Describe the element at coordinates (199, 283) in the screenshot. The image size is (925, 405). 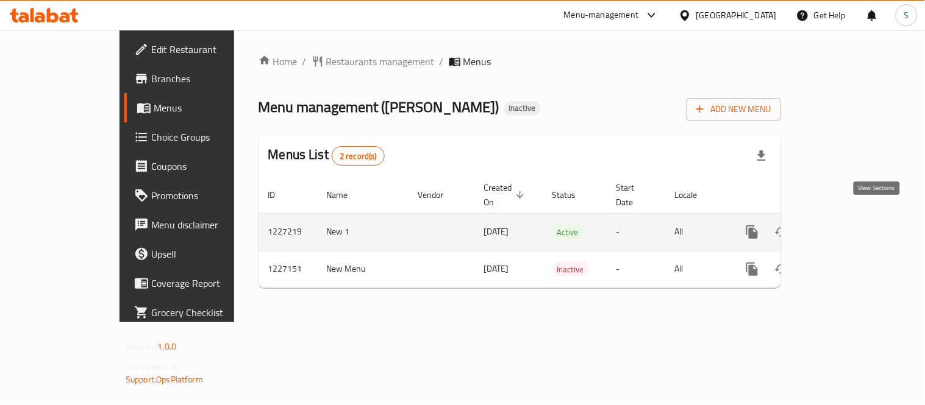
I see `a: Coverage Report` at that location.